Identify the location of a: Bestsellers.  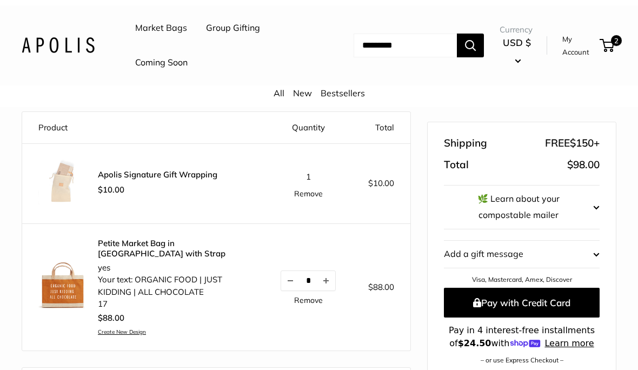
(343, 88).